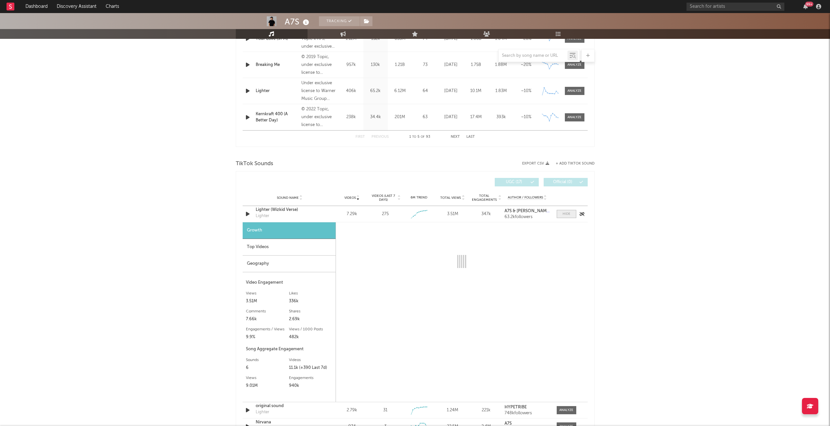 This screenshot has height=426, width=830. Describe the element at coordinates (351, 65) in the screenshot. I see `div: 957k` at that location.